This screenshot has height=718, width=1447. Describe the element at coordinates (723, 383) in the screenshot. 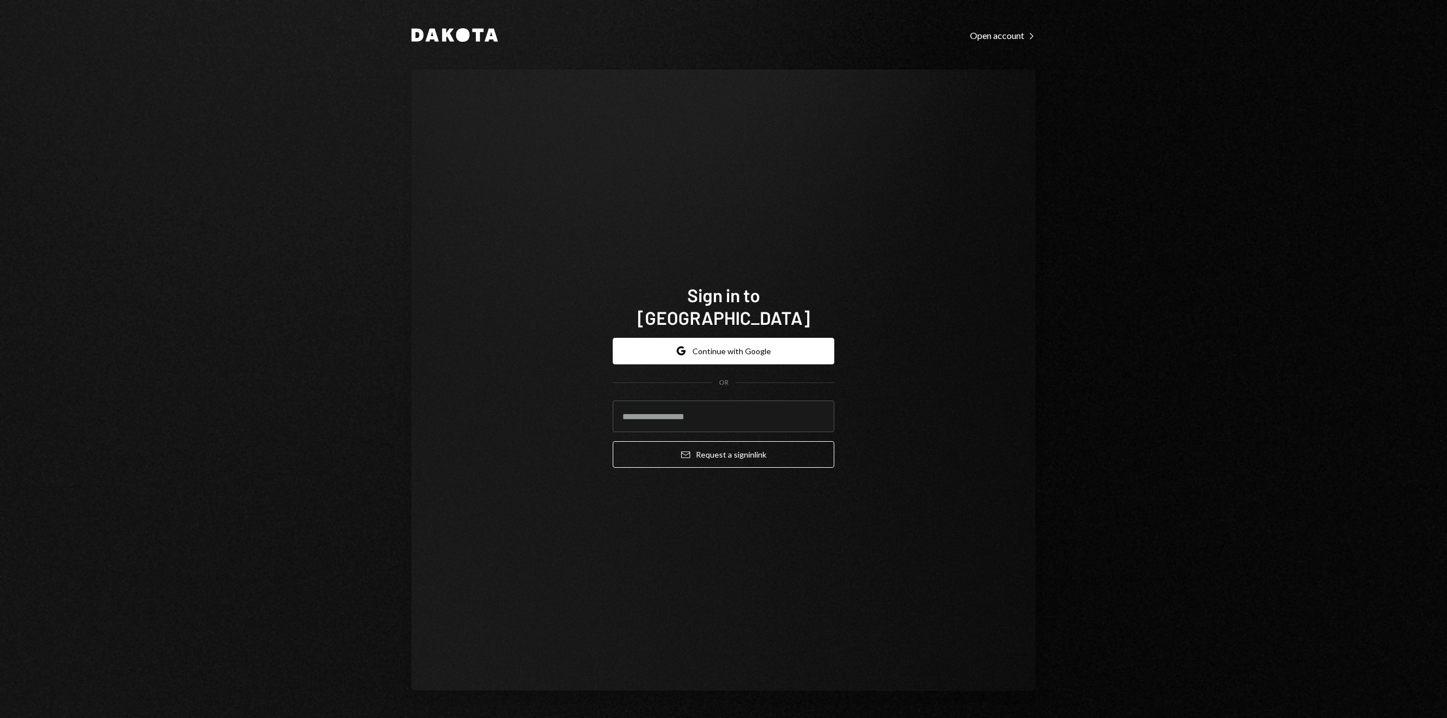

I see `div: OR` at that location.